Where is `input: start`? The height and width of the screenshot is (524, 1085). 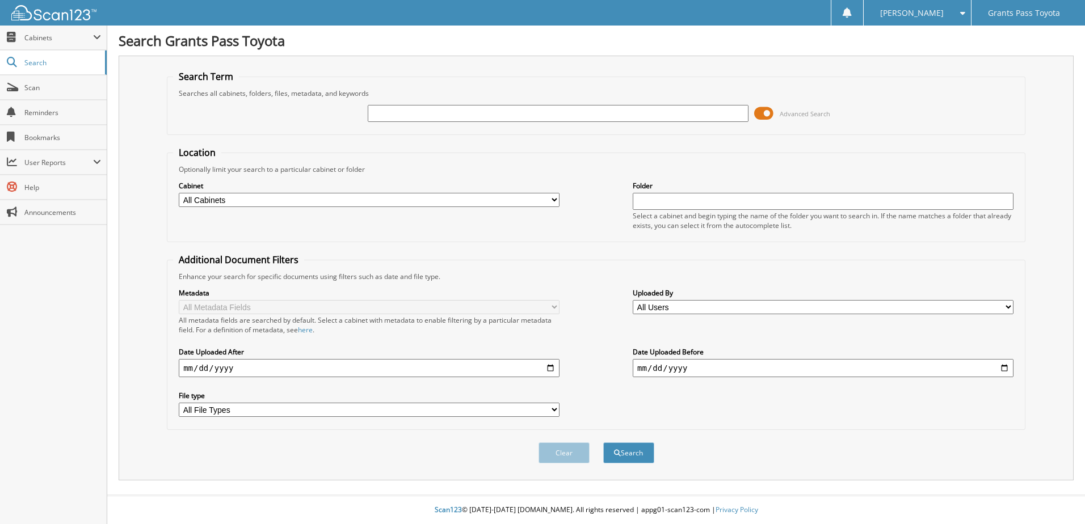
input: start is located at coordinates (369, 368).